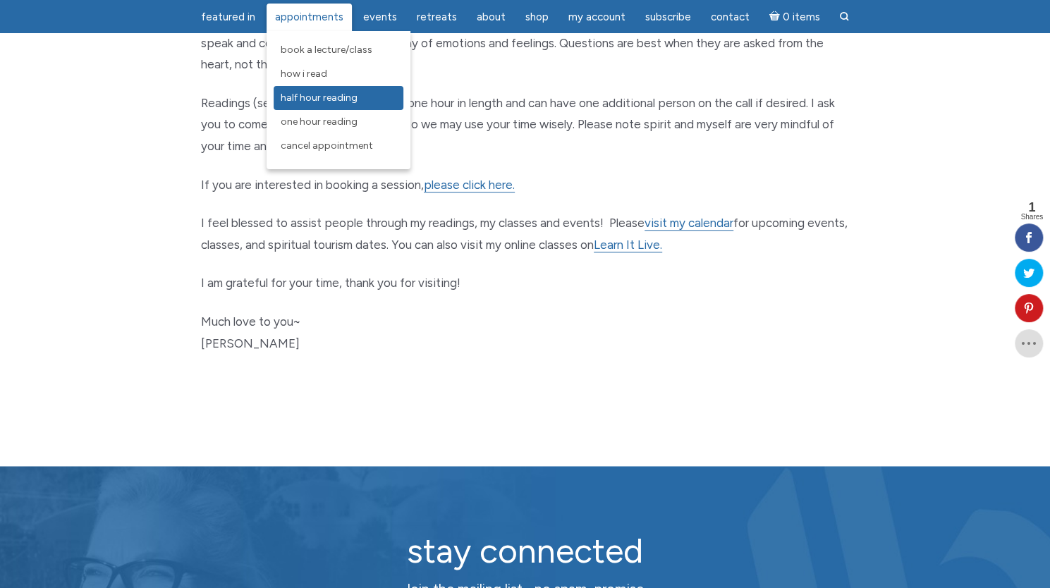 This screenshot has height=588, width=1050. Describe the element at coordinates (628, 245) in the screenshot. I see `a: Learn It Live.` at that location.